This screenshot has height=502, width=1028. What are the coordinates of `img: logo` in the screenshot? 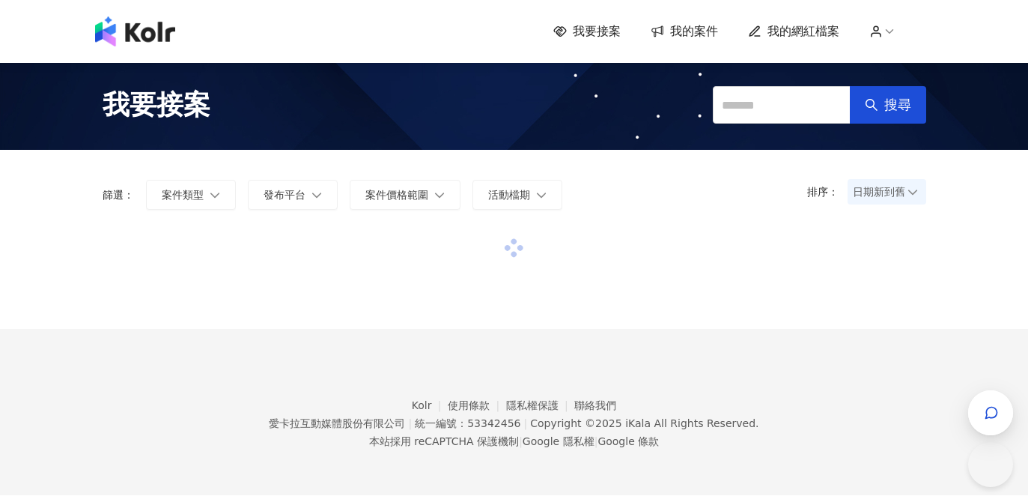 It's located at (135, 31).